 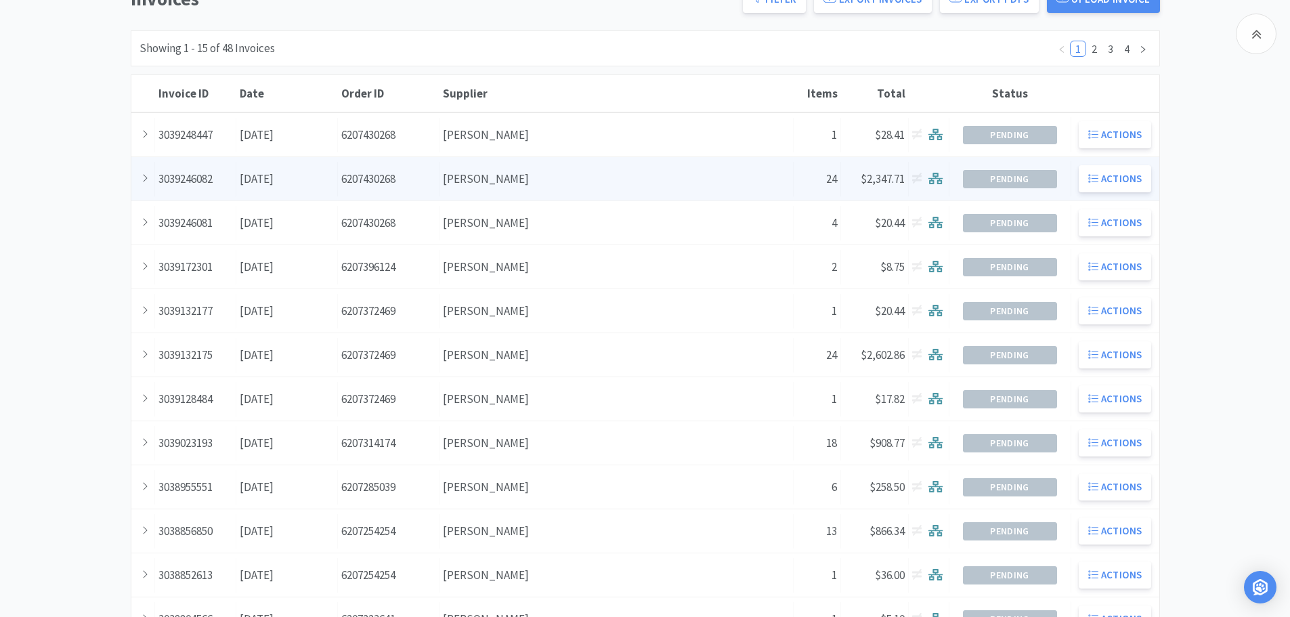 What do you see at coordinates (1010, 93) in the screenshot?
I see `div: Status` at bounding box center [1010, 93].